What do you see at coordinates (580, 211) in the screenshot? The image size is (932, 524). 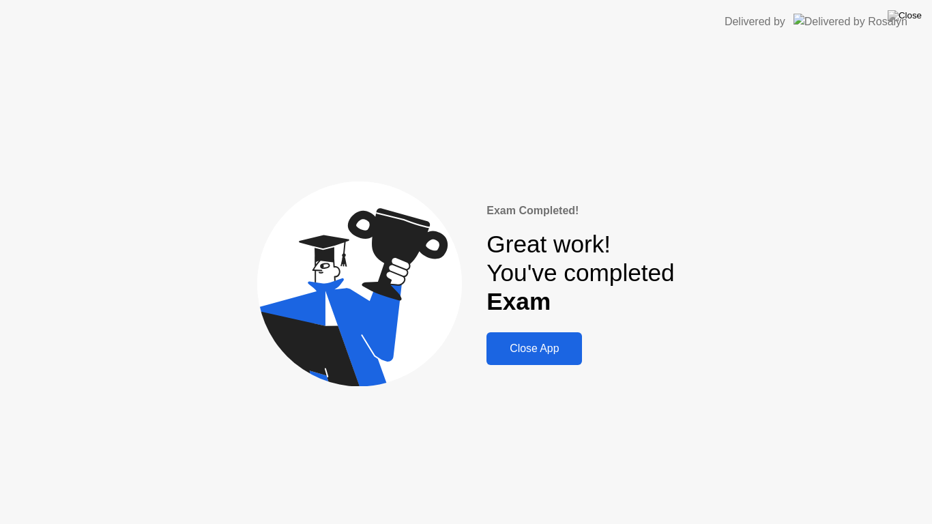 I see `div: Exam Completed!` at bounding box center [580, 211].